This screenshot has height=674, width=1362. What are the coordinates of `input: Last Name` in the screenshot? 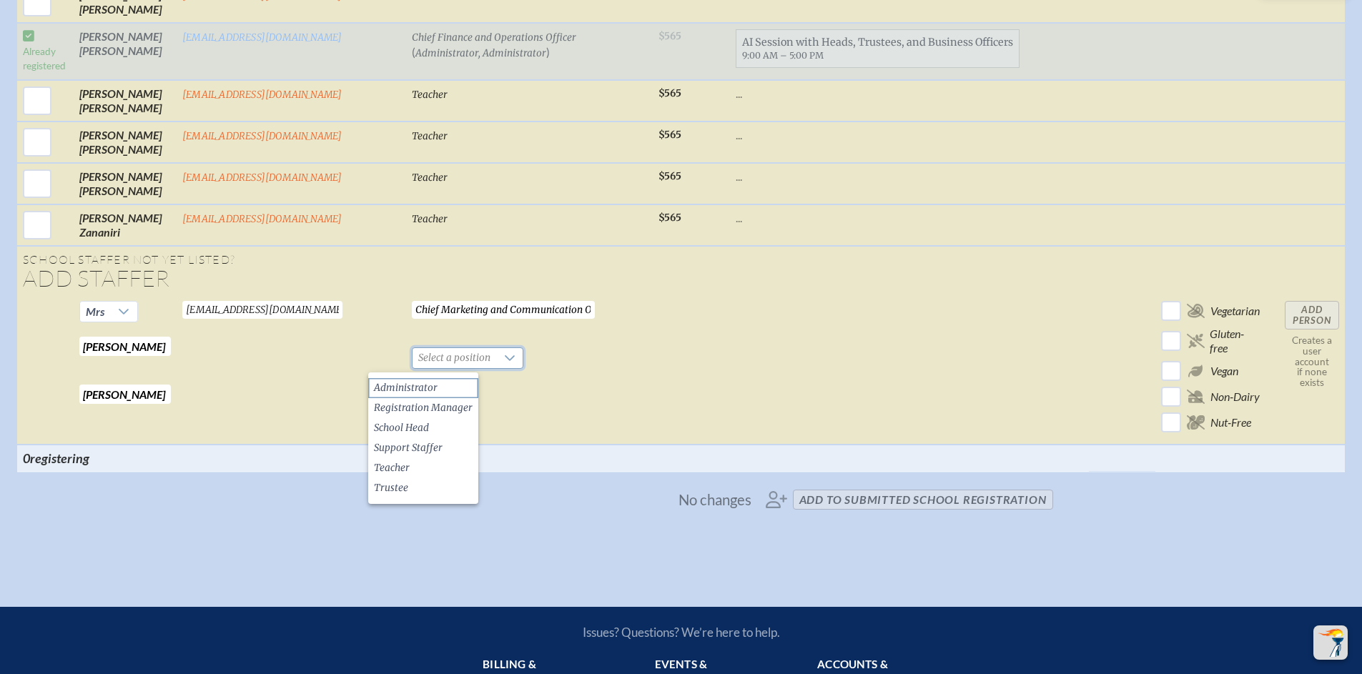 It's located at (125, 394).